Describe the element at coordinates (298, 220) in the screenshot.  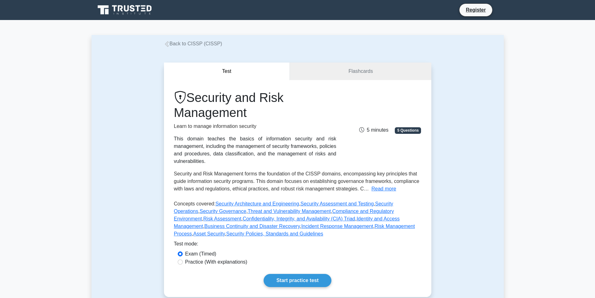
I see `p: Concepts covered: , , , , , , , , , , , , ,` at that location.